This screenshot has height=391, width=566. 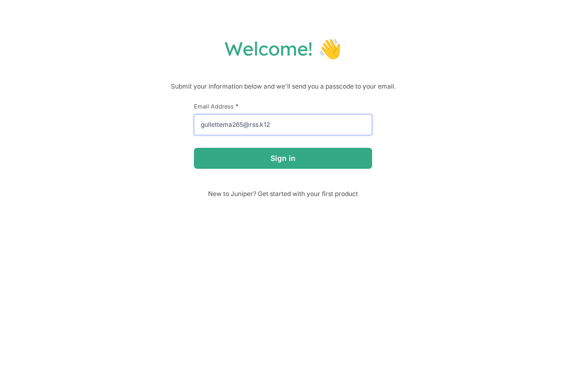 I want to click on h1: Welcome! 👋, so click(x=283, y=48).